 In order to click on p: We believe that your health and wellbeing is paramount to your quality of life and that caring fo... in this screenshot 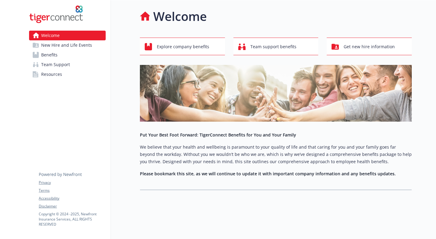, I will do `click(276, 154)`.